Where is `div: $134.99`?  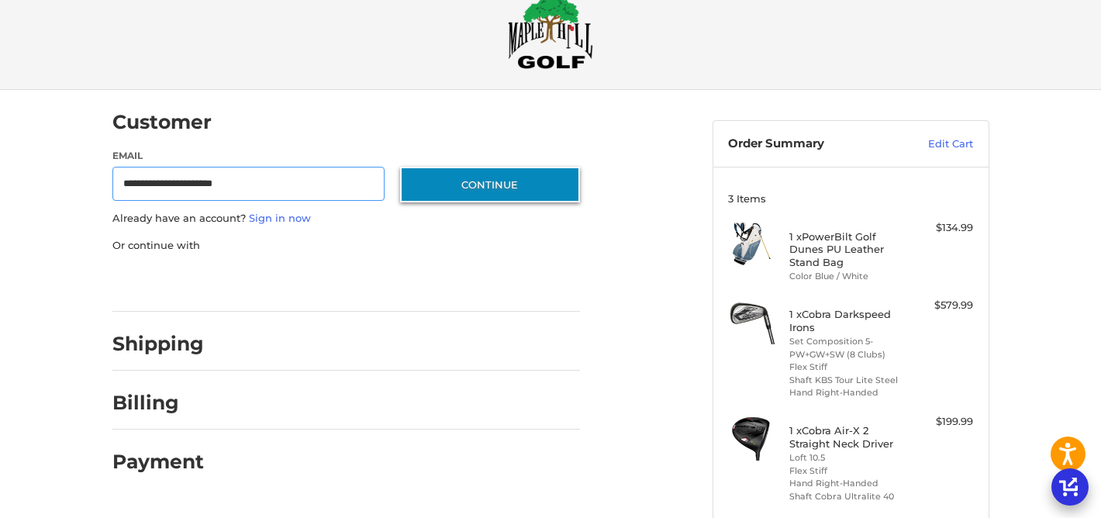
div: $134.99 is located at coordinates (942, 228).